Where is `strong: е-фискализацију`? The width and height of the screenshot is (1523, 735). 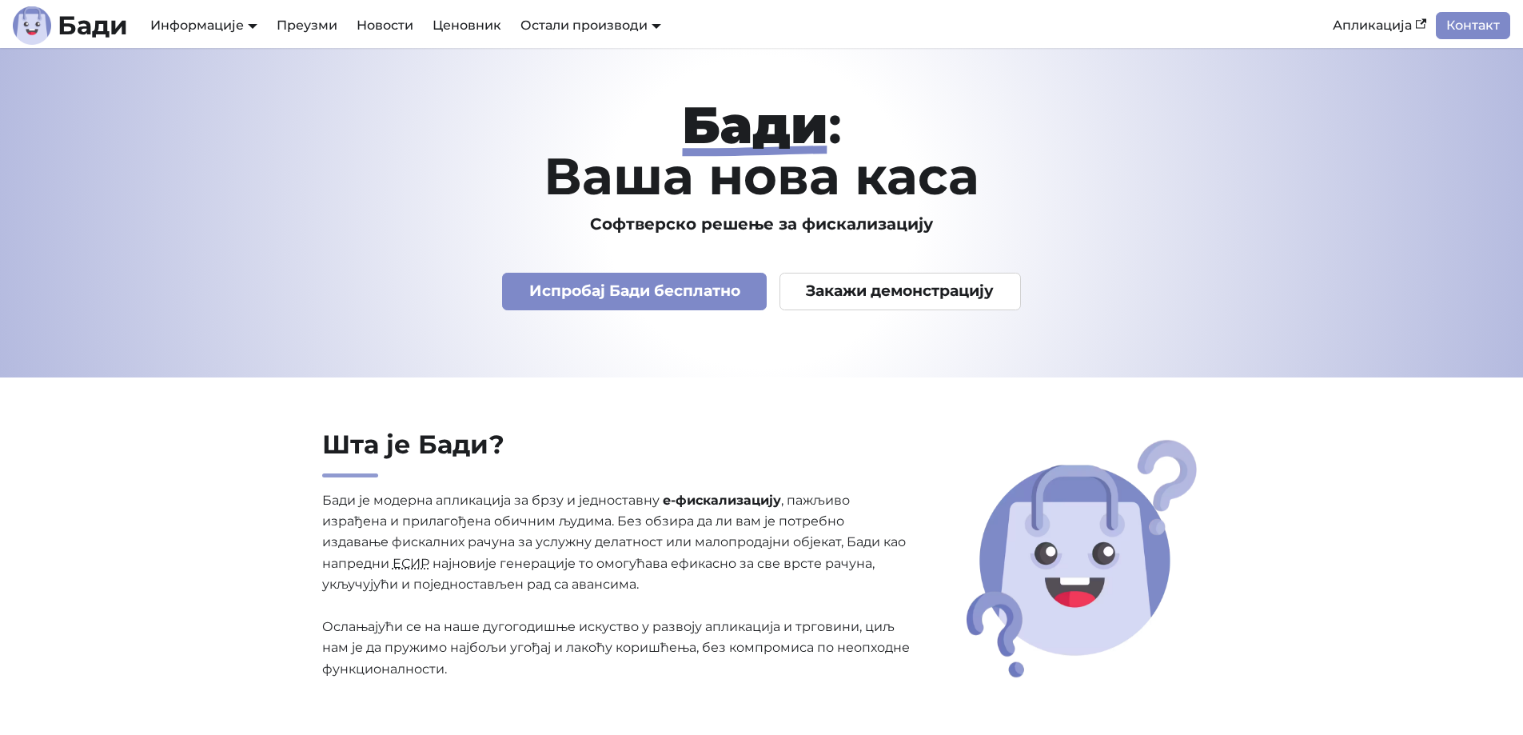
strong: е-фискализацију is located at coordinates (722, 500).